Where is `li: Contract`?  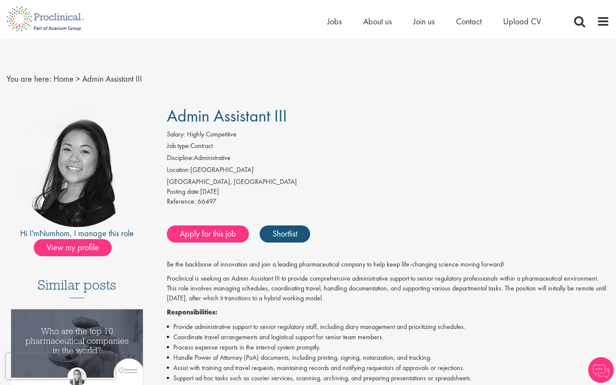 li: Contract is located at coordinates (388, 147).